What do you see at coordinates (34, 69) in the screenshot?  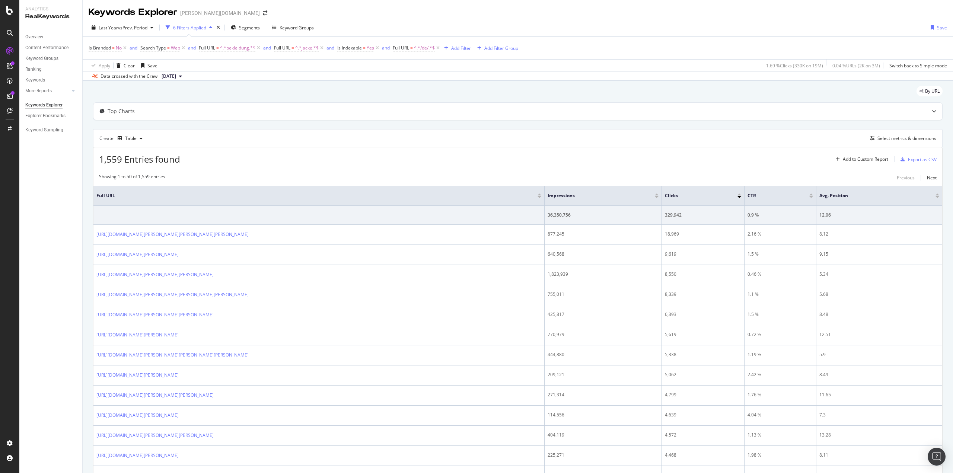 I see `div: Ranking` at bounding box center [34, 69].